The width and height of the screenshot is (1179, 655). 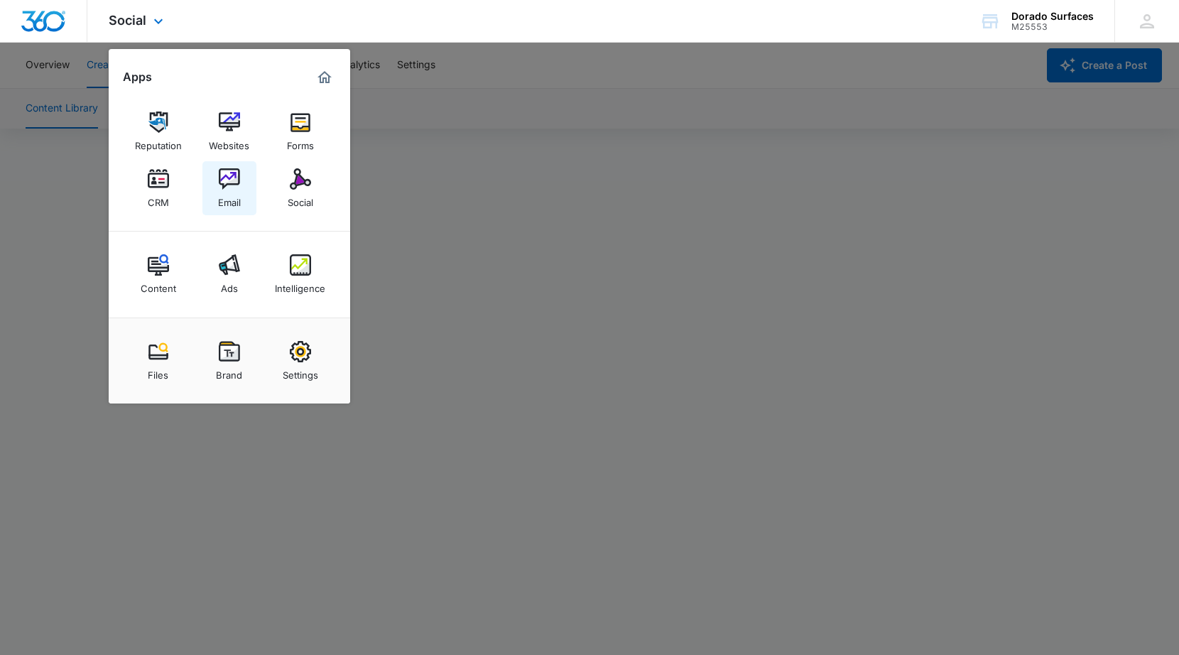 What do you see at coordinates (300, 199) in the screenshot?
I see `div: Social` at bounding box center [300, 199].